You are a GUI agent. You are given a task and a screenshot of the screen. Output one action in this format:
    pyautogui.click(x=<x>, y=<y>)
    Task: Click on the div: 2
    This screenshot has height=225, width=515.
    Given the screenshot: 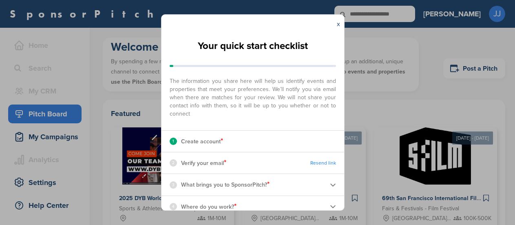 What is the action you would take?
    pyautogui.click(x=173, y=163)
    